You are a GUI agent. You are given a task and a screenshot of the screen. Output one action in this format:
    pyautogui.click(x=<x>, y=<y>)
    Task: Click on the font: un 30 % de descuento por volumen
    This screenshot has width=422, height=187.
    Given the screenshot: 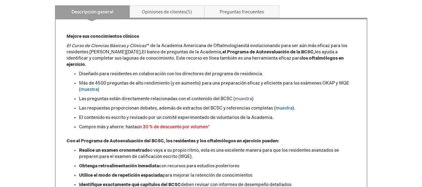 What is the action you would take?
    pyautogui.click(x=172, y=127)
    